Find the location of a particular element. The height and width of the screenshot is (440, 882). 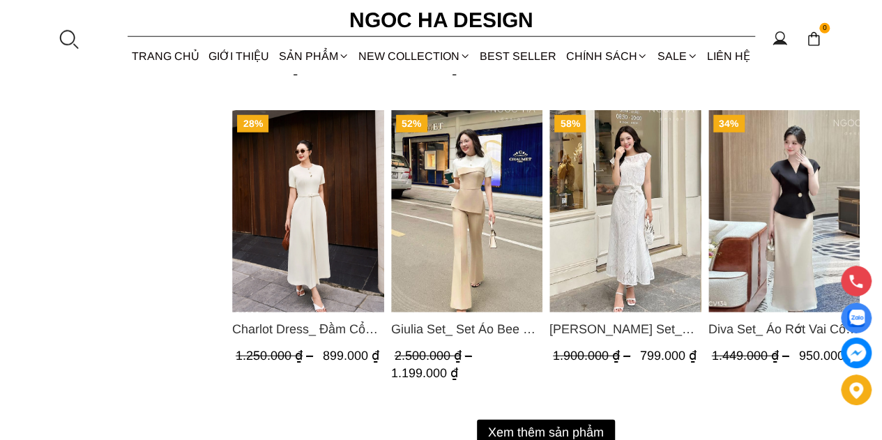

a: LIÊN HỆ is located at coordinates (728, 56).